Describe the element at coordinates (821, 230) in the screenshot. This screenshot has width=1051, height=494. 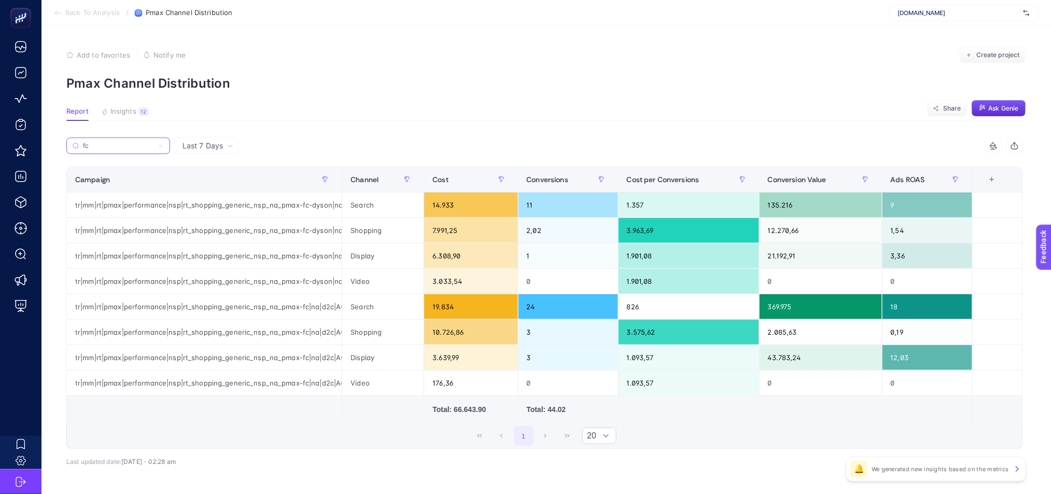
I see `div: 12.270,66` at that location.